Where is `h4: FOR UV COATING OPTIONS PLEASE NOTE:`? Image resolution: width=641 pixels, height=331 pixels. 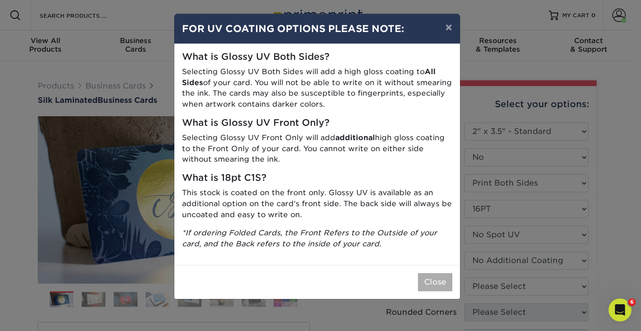
h4: FOR UV COATING OPTIONS PLEASE NOTE: is located at coordinates (317, 29).